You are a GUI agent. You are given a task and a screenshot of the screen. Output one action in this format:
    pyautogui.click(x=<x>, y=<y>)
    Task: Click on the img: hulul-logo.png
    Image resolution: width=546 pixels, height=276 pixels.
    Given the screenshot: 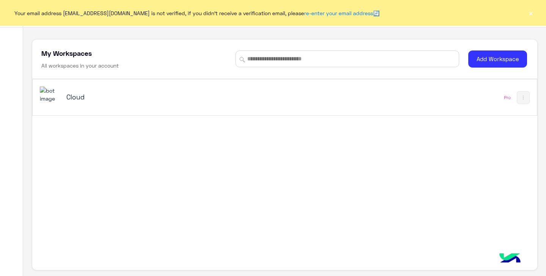 What is the action you would take?
    pyautogui.click(x=510, y=258)
    